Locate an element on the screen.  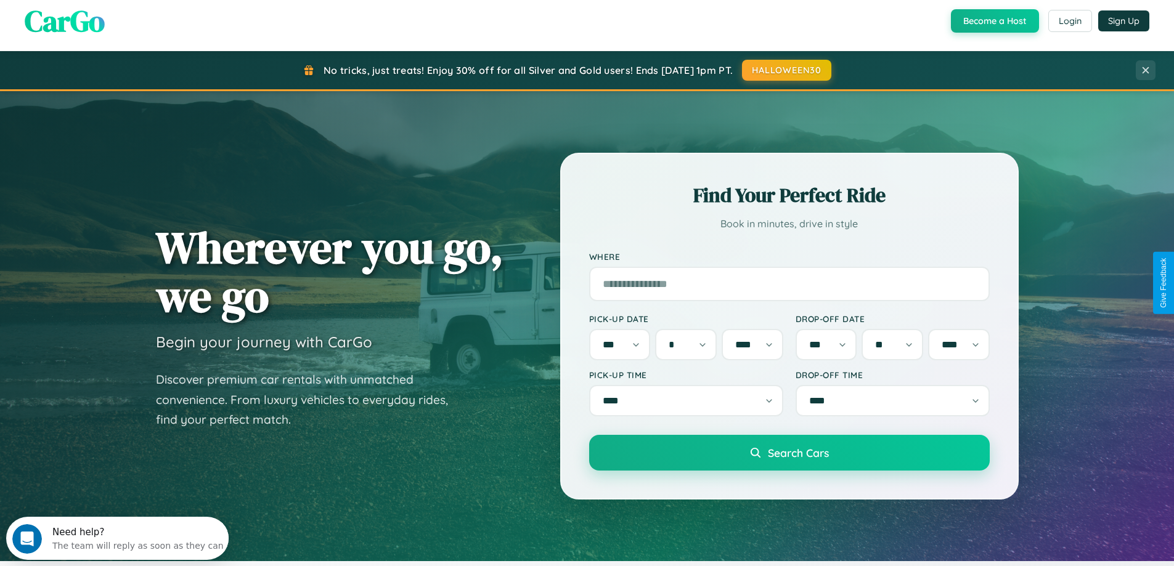
label: Where is located at coordinates (789, 256).